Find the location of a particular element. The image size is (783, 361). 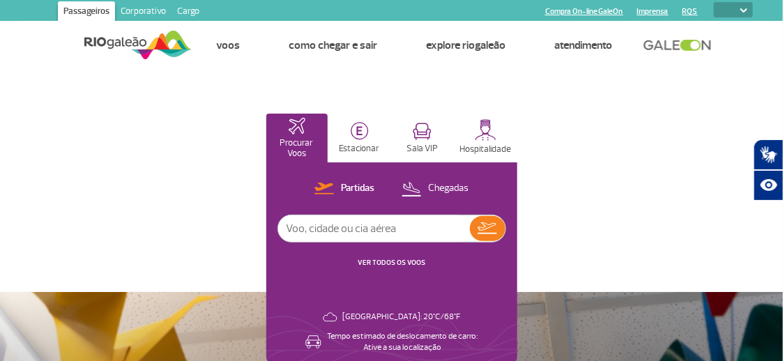

p: Estacionar is located at coordinates (360, 148).